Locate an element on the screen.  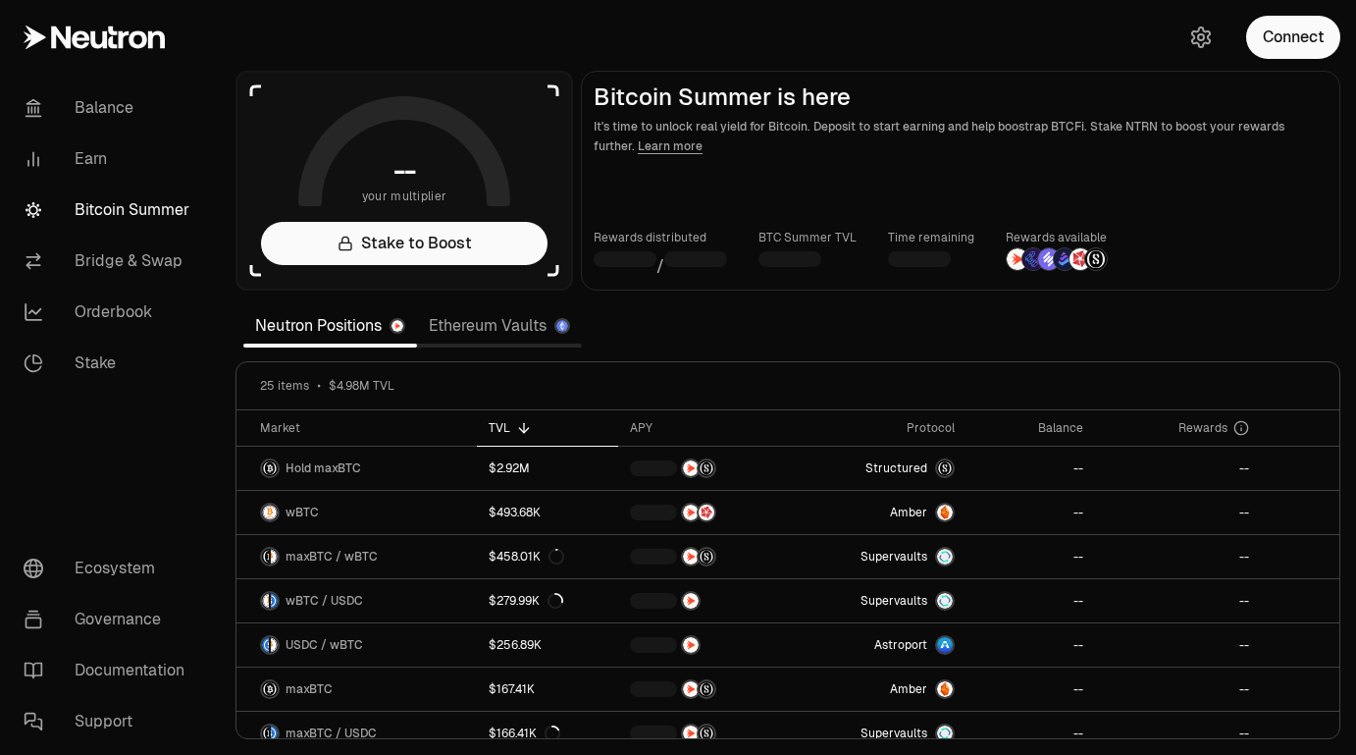
p: BTC Summer TVL is located at coordinates (808, 238).